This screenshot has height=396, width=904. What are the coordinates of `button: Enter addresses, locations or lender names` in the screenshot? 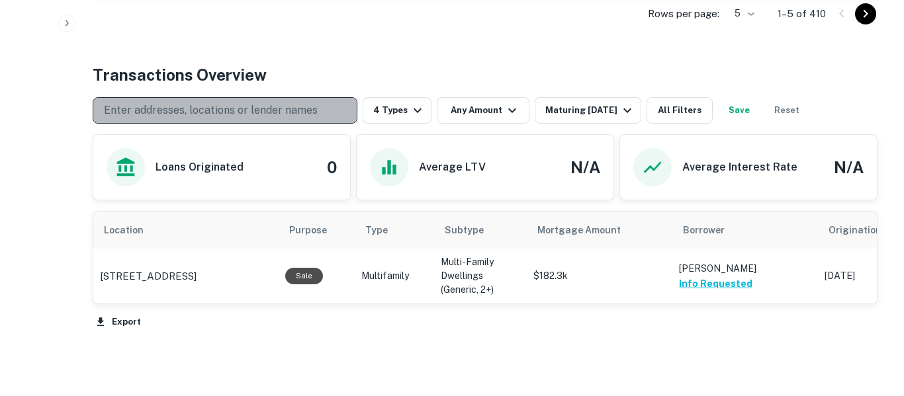 It's located at (225, 111).